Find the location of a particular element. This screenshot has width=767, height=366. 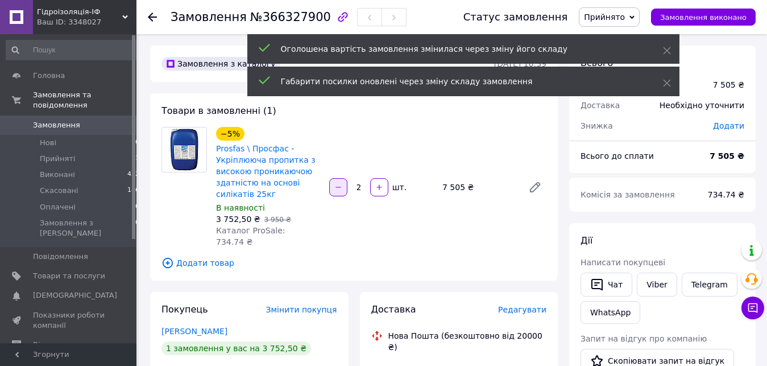

span: №366327900 is located at coordinates (290, 17).